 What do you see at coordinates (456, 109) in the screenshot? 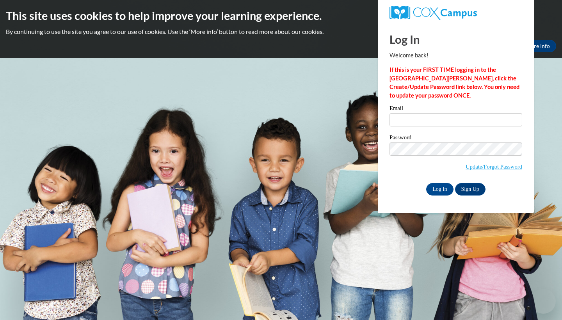
I see `label: Email` at bounding box center [456, 109].